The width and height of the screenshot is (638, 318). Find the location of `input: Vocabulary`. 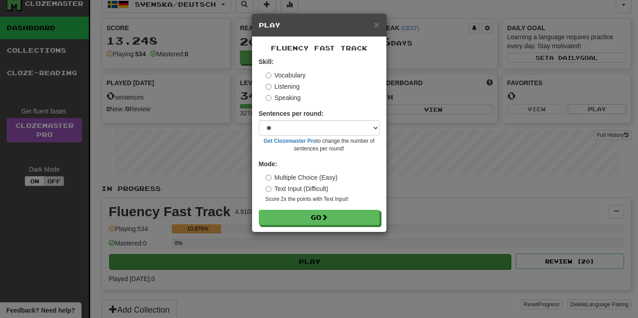

input: Vocabulary is located at coordinates (268, 75).